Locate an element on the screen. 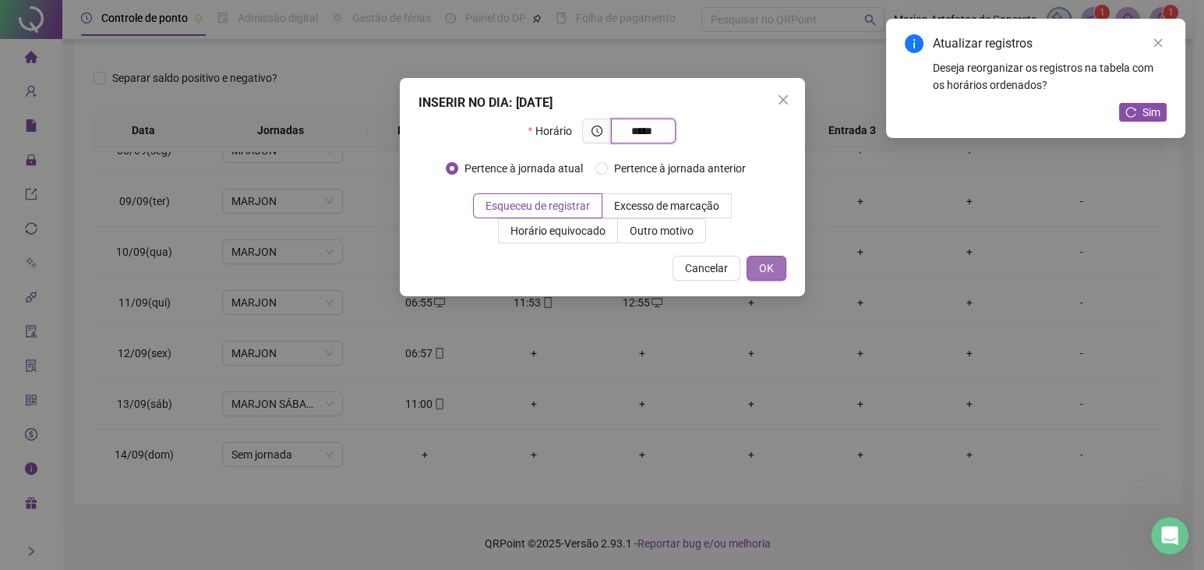 The height and width of the screenshot is (570, 1204). span: info-circle is located at coordinates (914, 44).